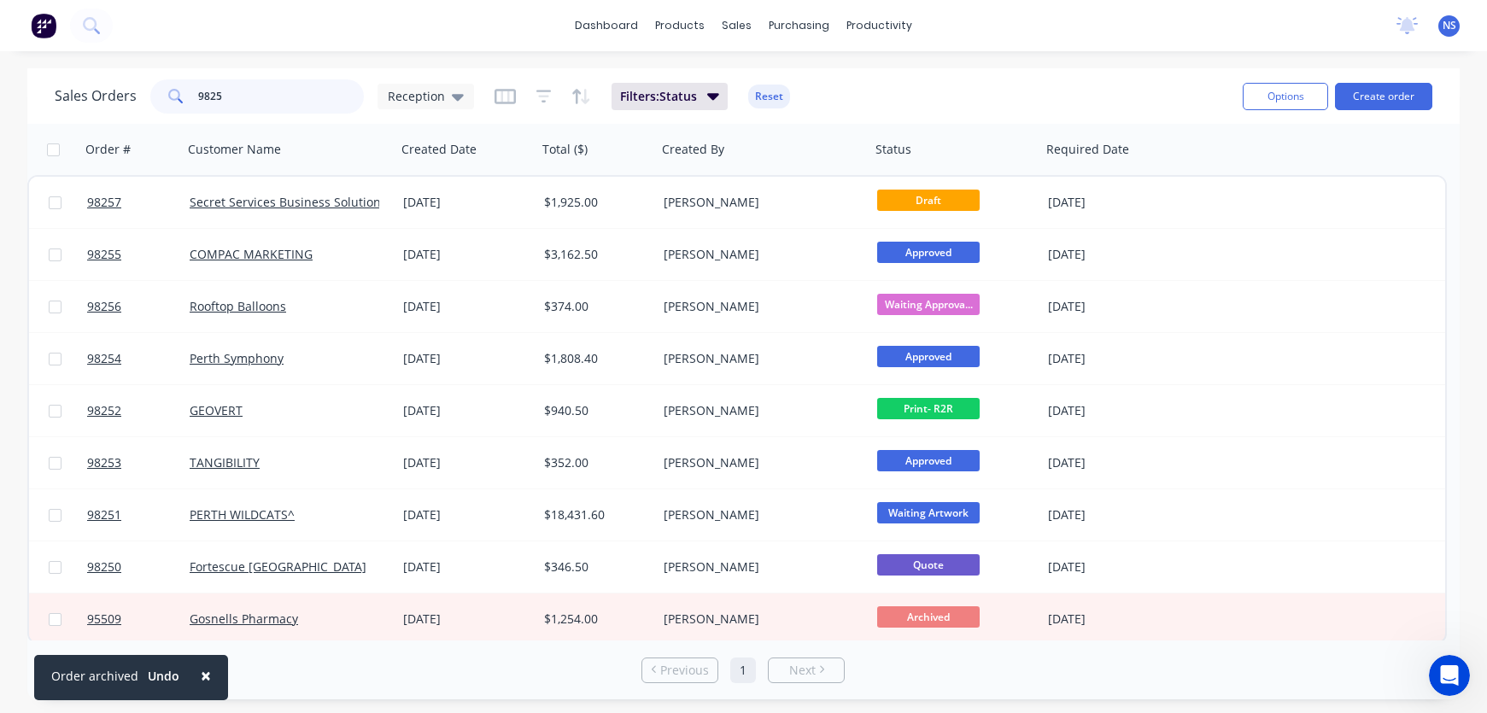 The width and height of the screenshot is (1487, 713). I want to click on a: TANGIBILITY, so click(225, 462).